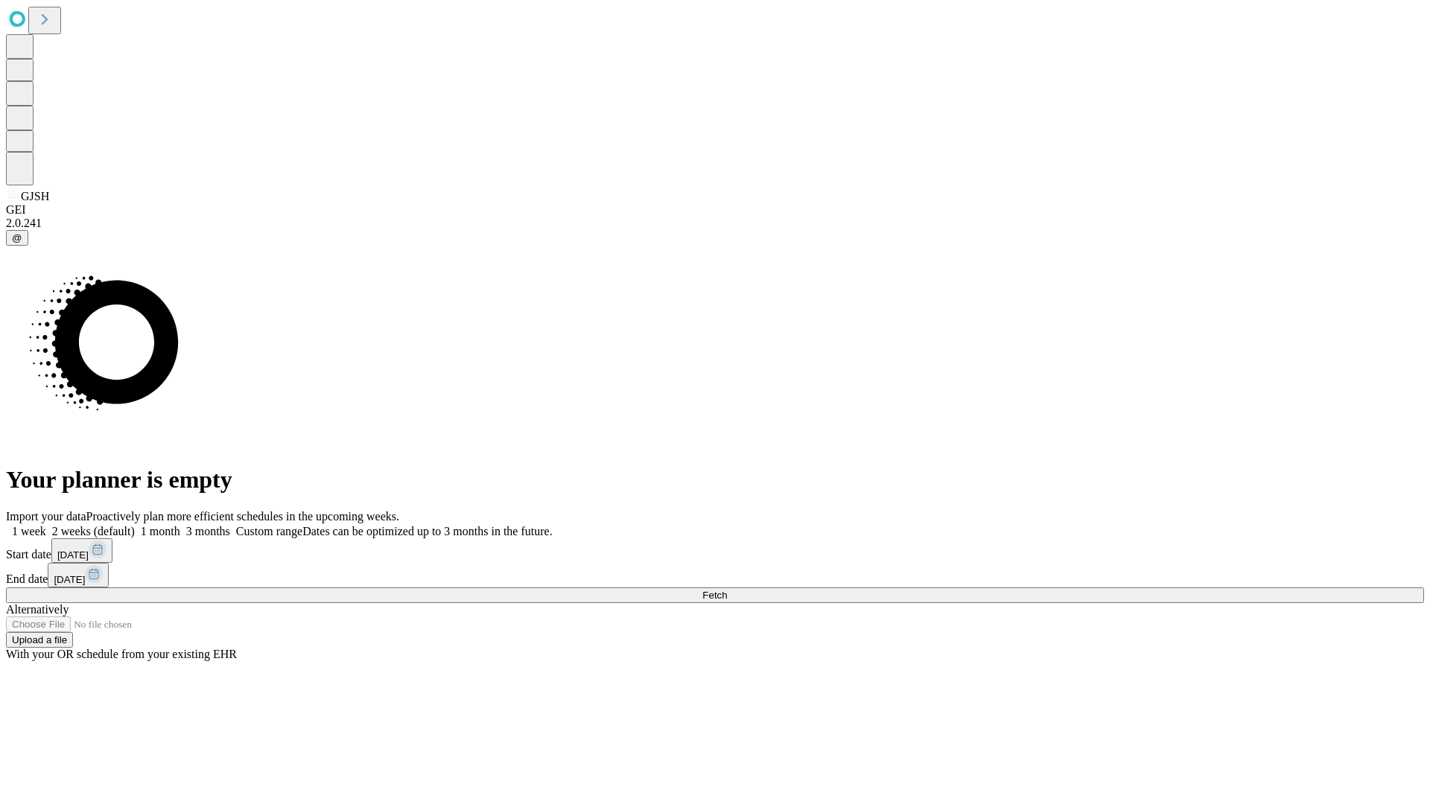  I want to click on span: Custom range, so click(269, 531).